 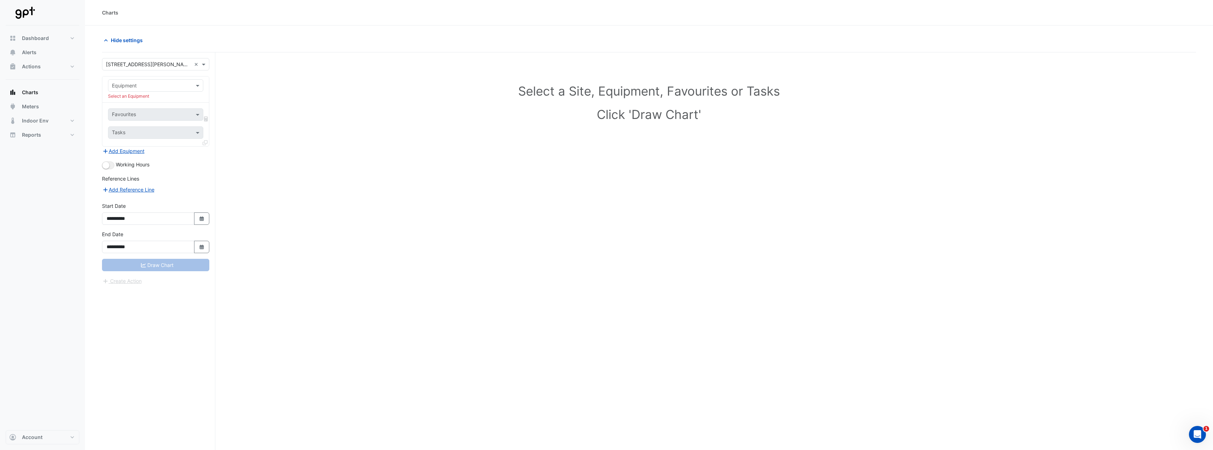 What do you see at coordinates (125, 40) in the screenshot?
I see `button: Hide settings` at bounding box center [125, 40].